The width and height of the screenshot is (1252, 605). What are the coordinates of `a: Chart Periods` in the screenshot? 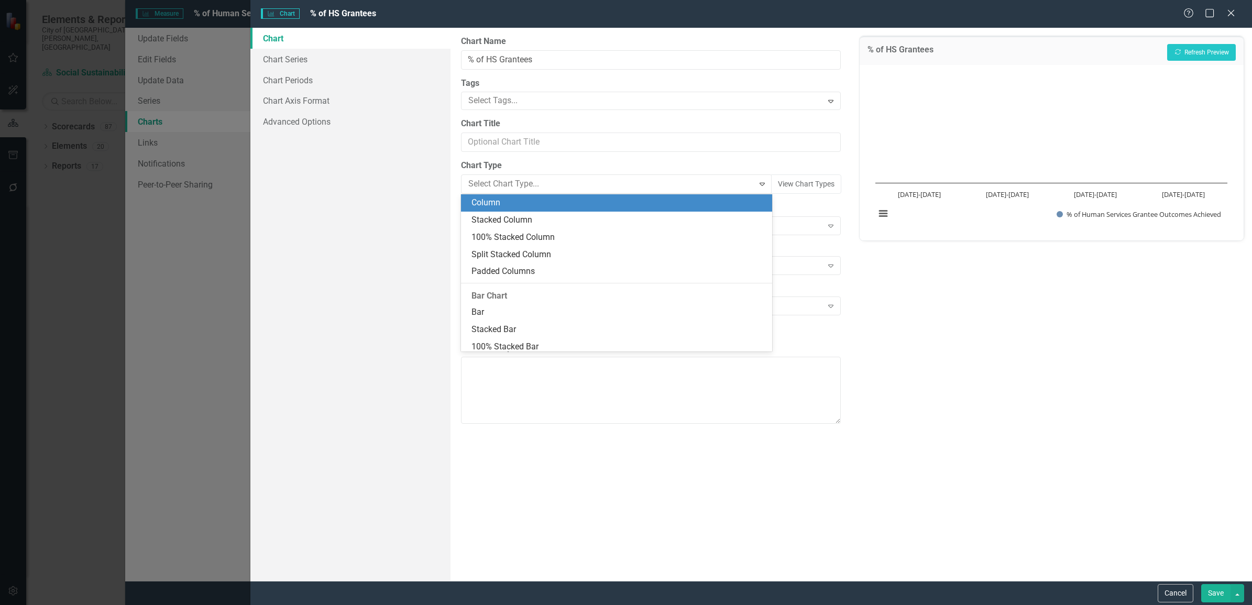 It's located at (350, 80).